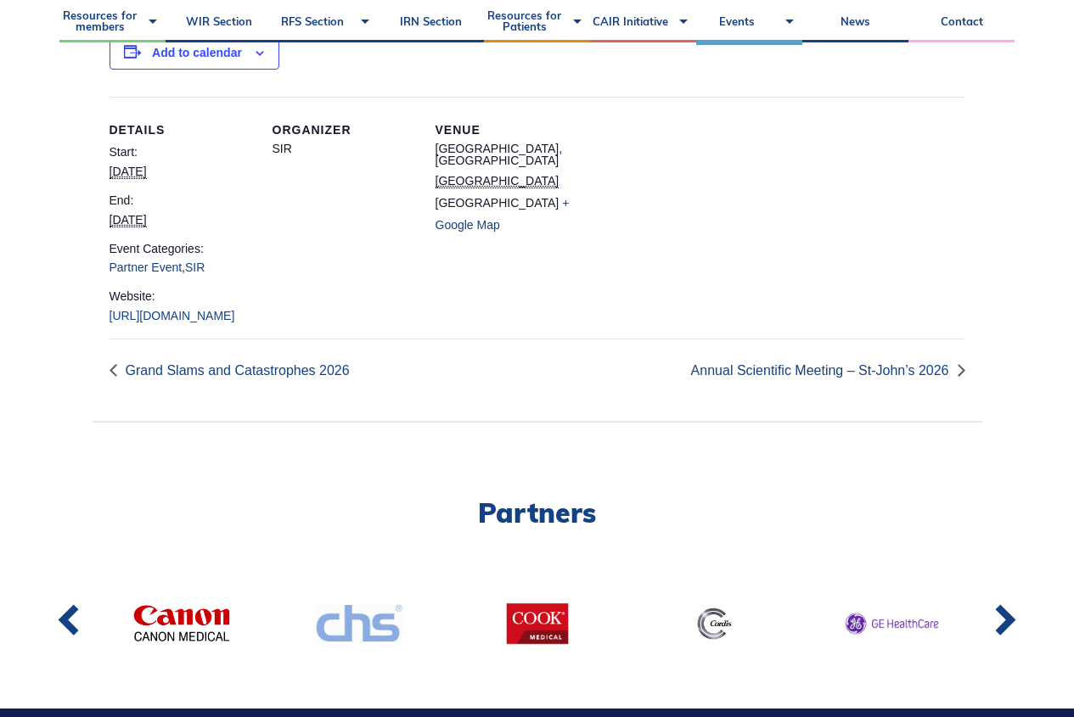  I want to click on nav: Event Navigation, so click(537, 372).